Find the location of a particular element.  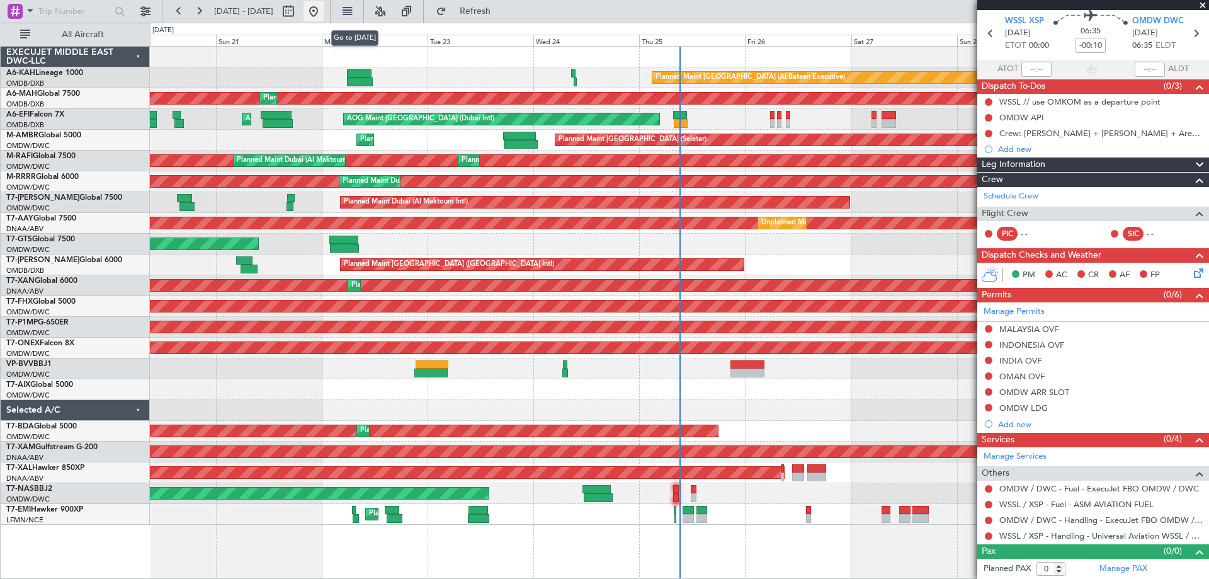

span: ATOT is located at coordinates (1007, 69).